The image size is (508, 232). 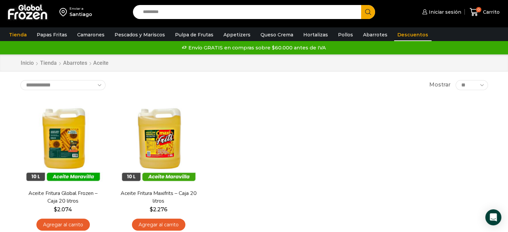 What do you see at coordinates (81, 14) in the screenshot?
I see `div: Santiago` at bounding box center [81, 14].